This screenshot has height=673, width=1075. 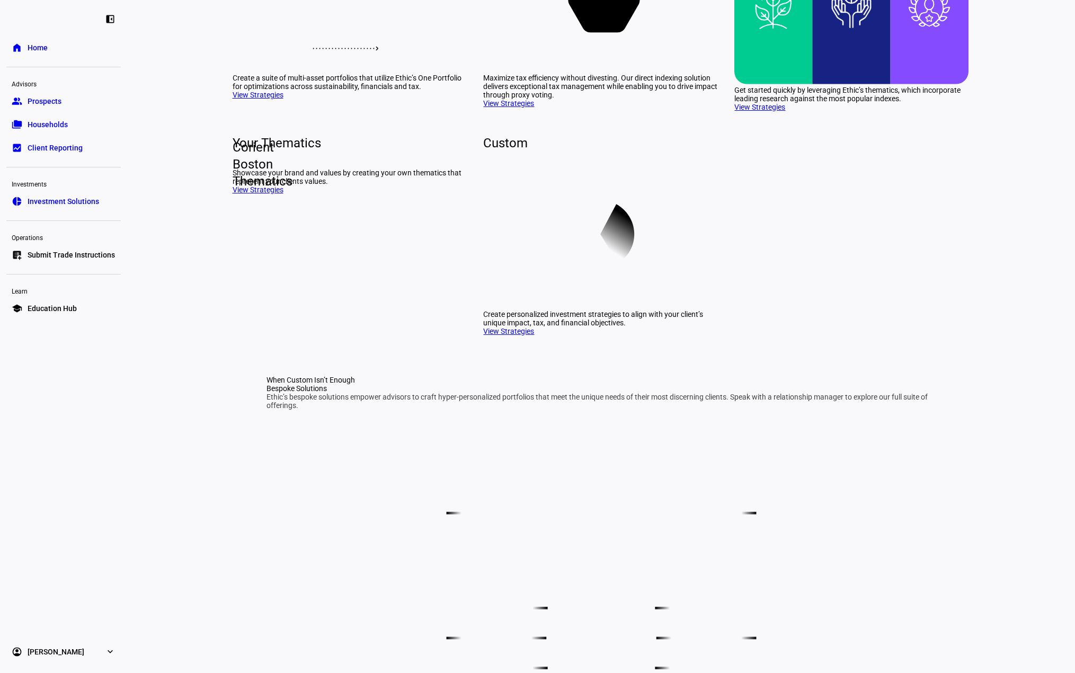 What do you see at coordinates (64, 183) in the screenshot?
I see `div: Investments` at bounding box center [64, 183].